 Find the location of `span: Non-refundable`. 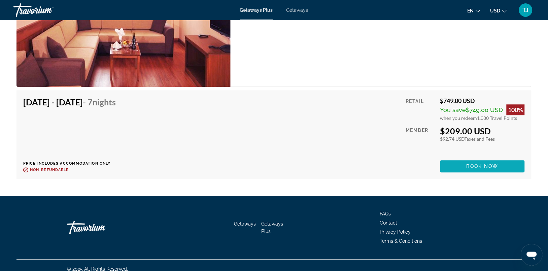

span: Non-refundable is located at coordinates (49, 170).